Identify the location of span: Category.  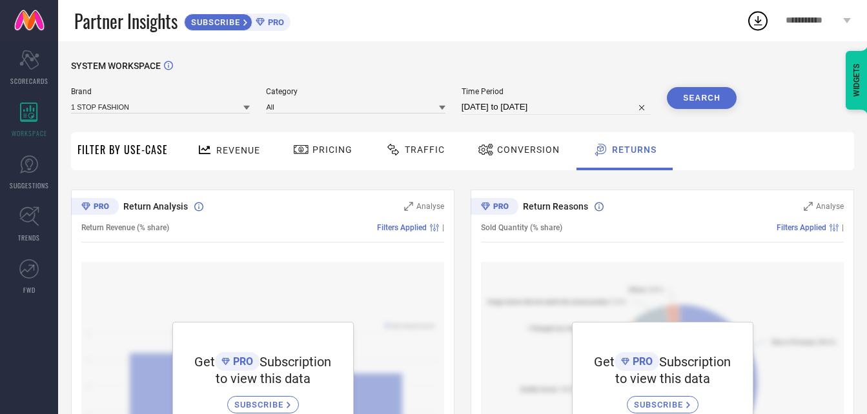
(355, 92).